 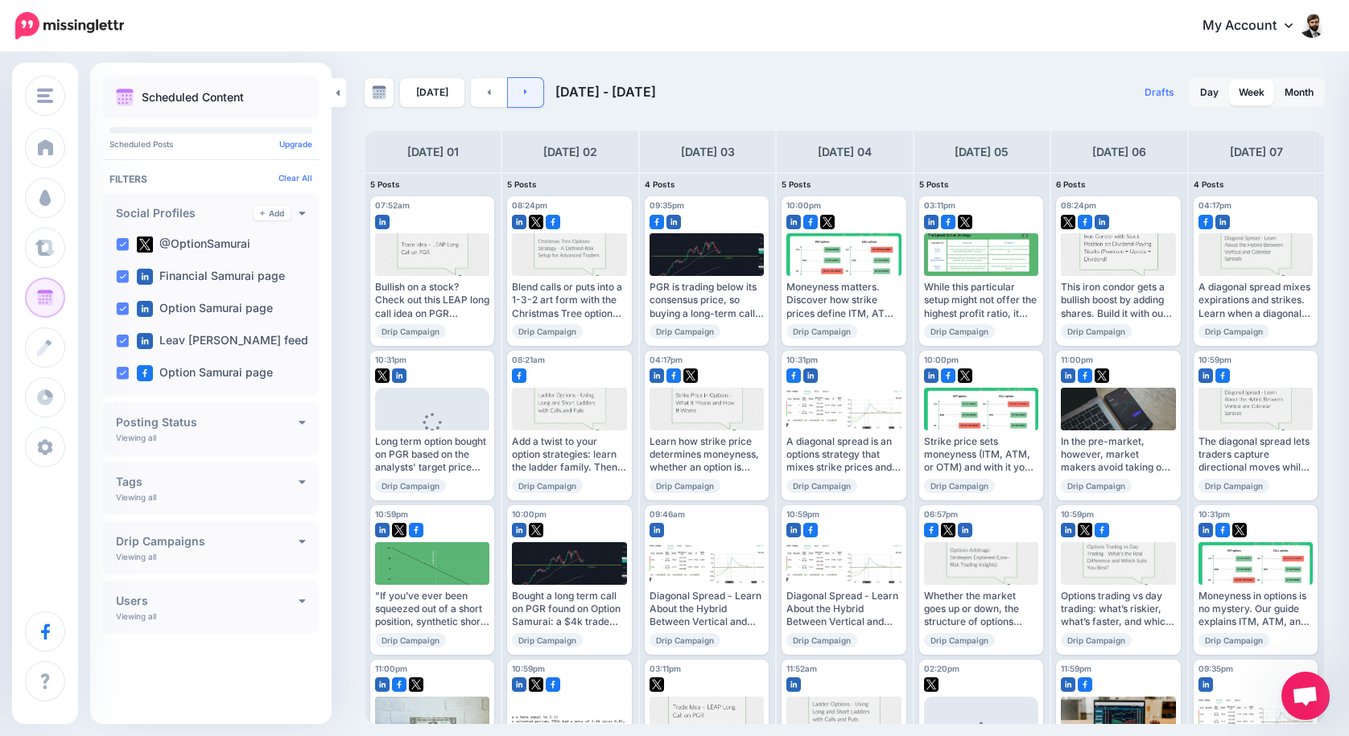 I want to click on div: "If you’ve ever been squeezed out of a short position, synthetic shorts may be your secret weapon..., so click(x=432, y=609).